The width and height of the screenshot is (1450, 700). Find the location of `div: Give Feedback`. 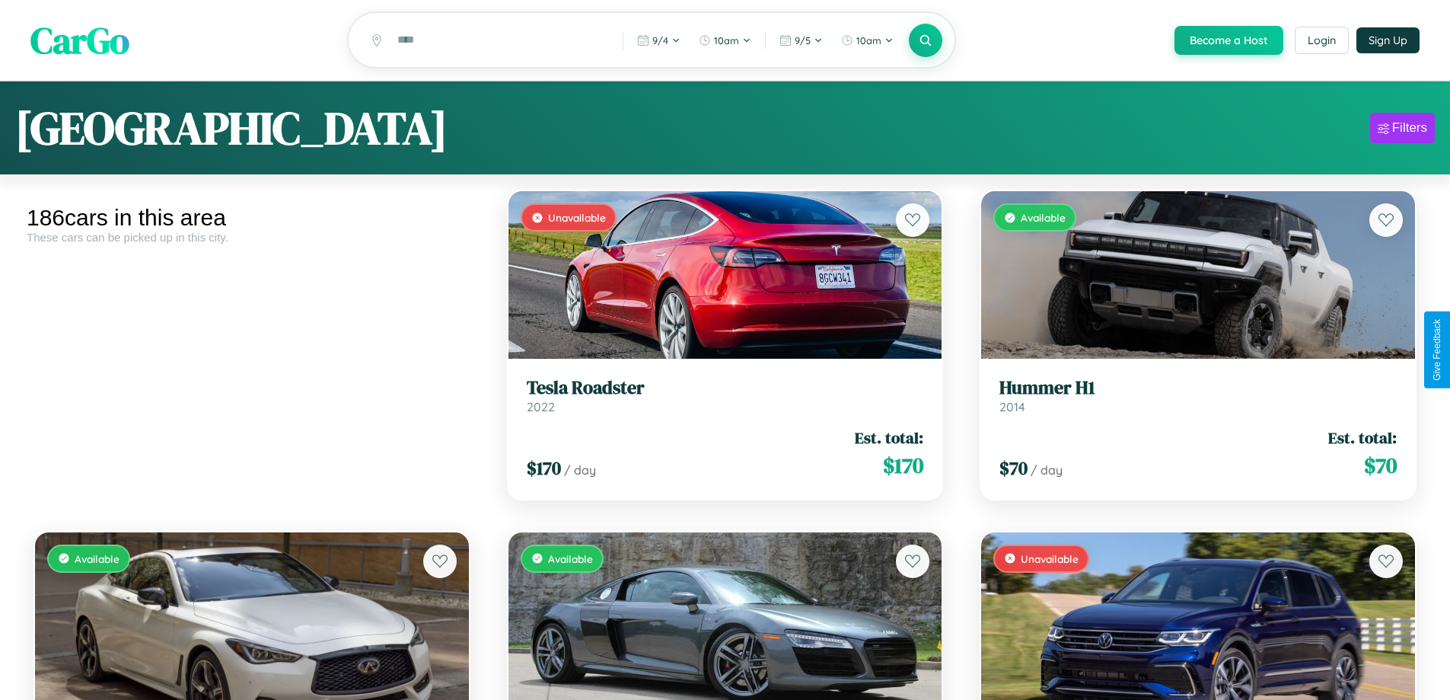

div: Give Feedback is located at coordinates (1437, 349).